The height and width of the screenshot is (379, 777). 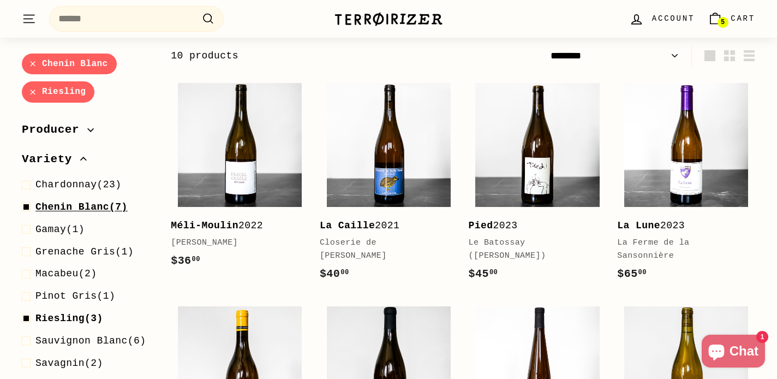 I want to click on span: (23), so click(x=79, y=185).